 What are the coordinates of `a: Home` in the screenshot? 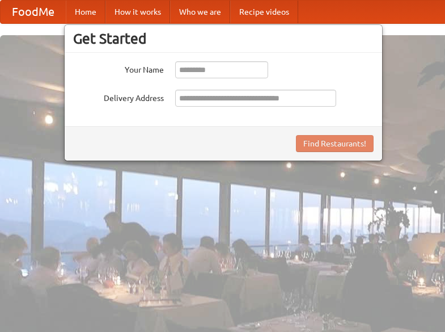 It's located at (86, 12).